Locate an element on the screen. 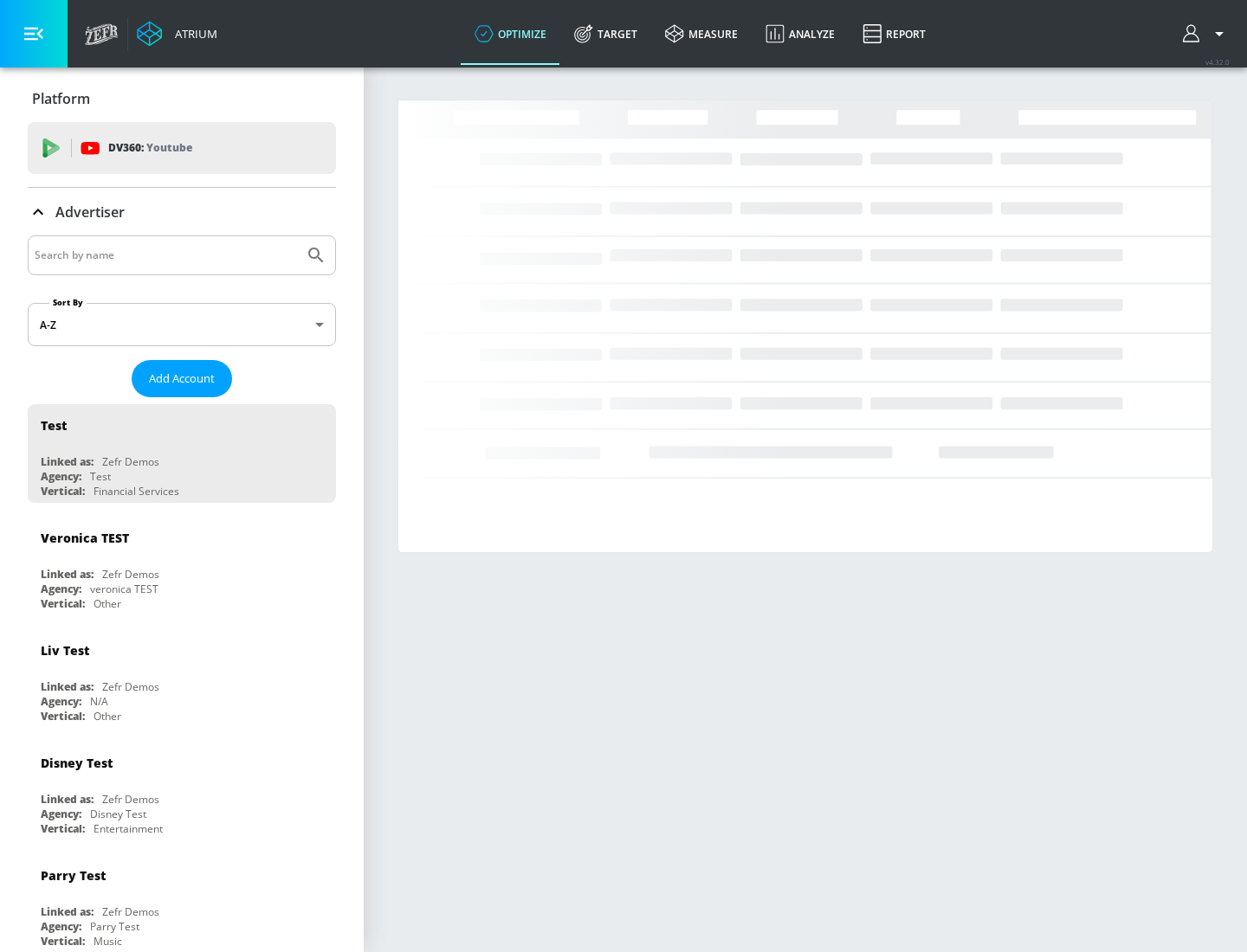 This screenshot has width=1247, height=952. a: Report is located at coordinates (894, 34).